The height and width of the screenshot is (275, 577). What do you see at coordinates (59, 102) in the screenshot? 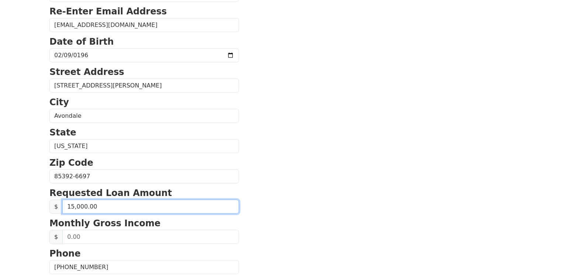
I see `strong: City` at bounding box center [59, 102].